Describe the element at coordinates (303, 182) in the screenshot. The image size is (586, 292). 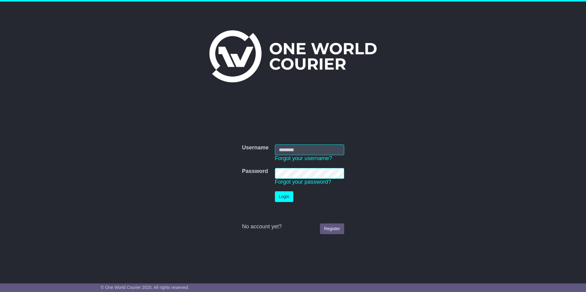
I see `a: Forgot your password?` at that location.